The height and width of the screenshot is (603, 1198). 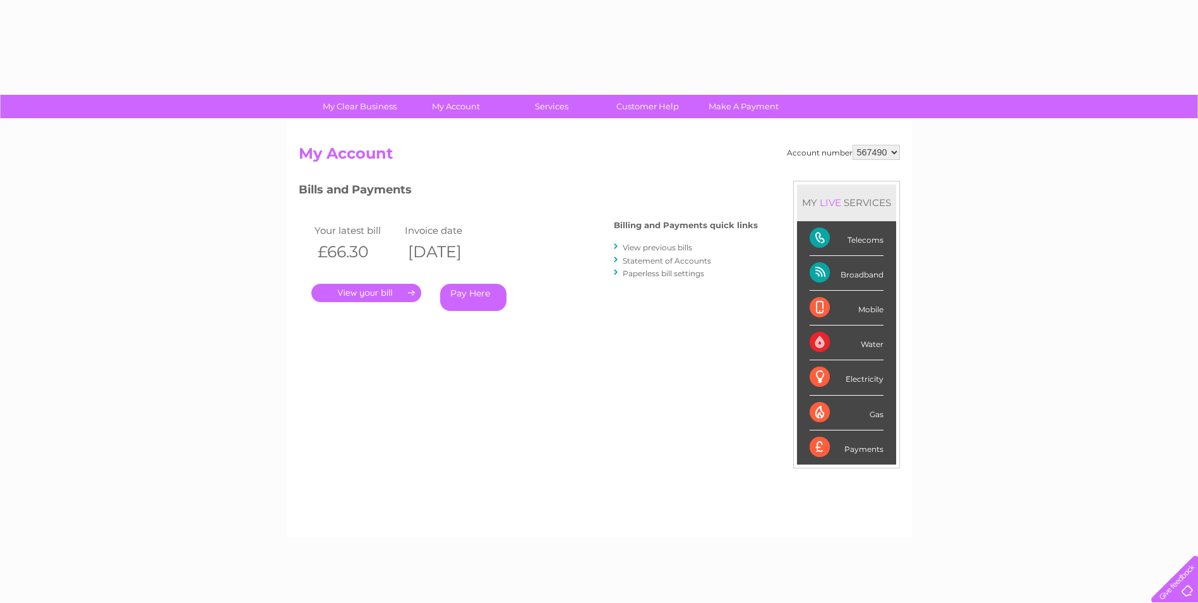 I want to click on h4: Billing and Payments quick links, so click(x=686, y=225).